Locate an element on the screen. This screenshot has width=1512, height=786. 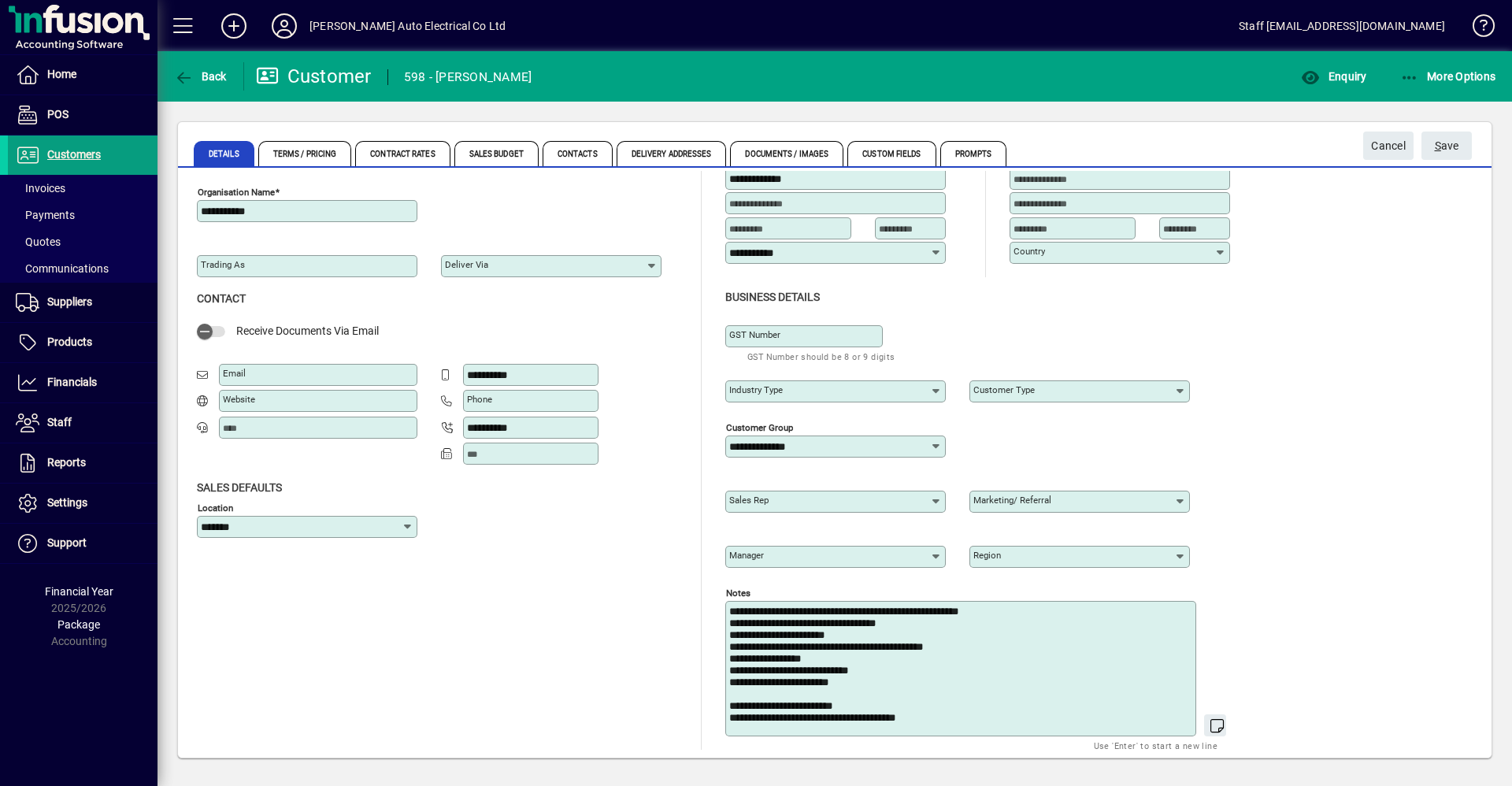
span: S is located at coordinates (1438, 145).